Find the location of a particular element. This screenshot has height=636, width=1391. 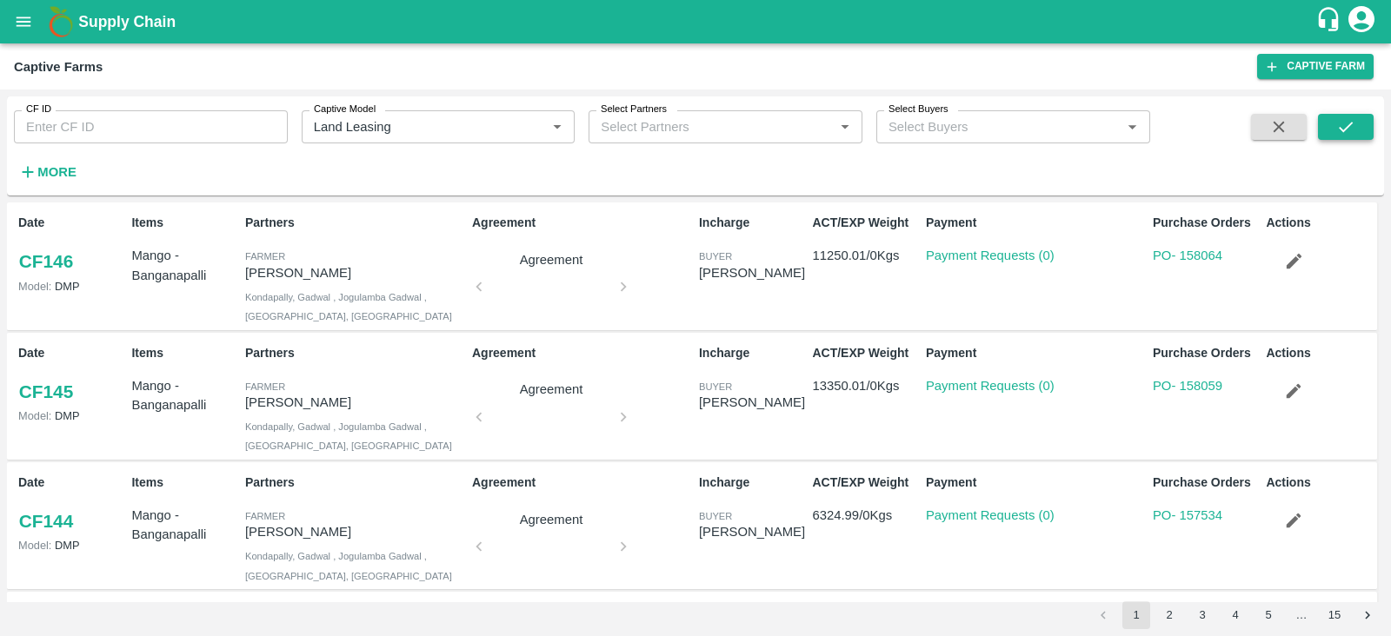

button: open drawer is located at coordinates (23, 22).